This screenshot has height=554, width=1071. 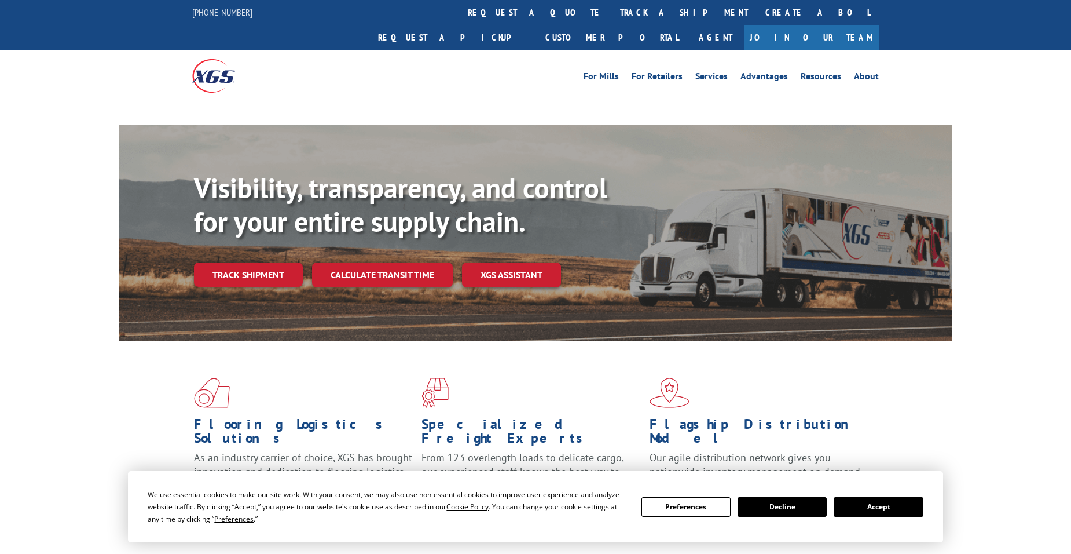 I want to click on span: Cookie Policy, so click(x=467, y=506).